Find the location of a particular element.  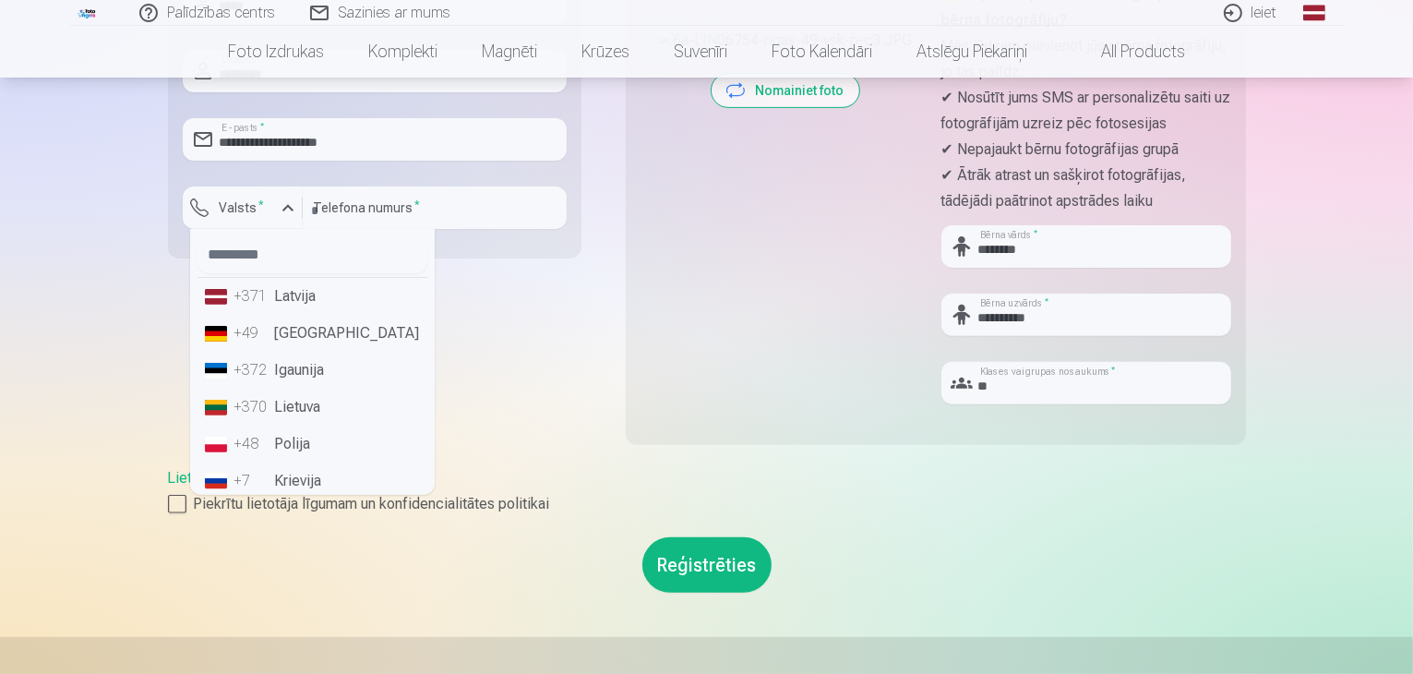

li: Polija is located at coordinates (312, 444).